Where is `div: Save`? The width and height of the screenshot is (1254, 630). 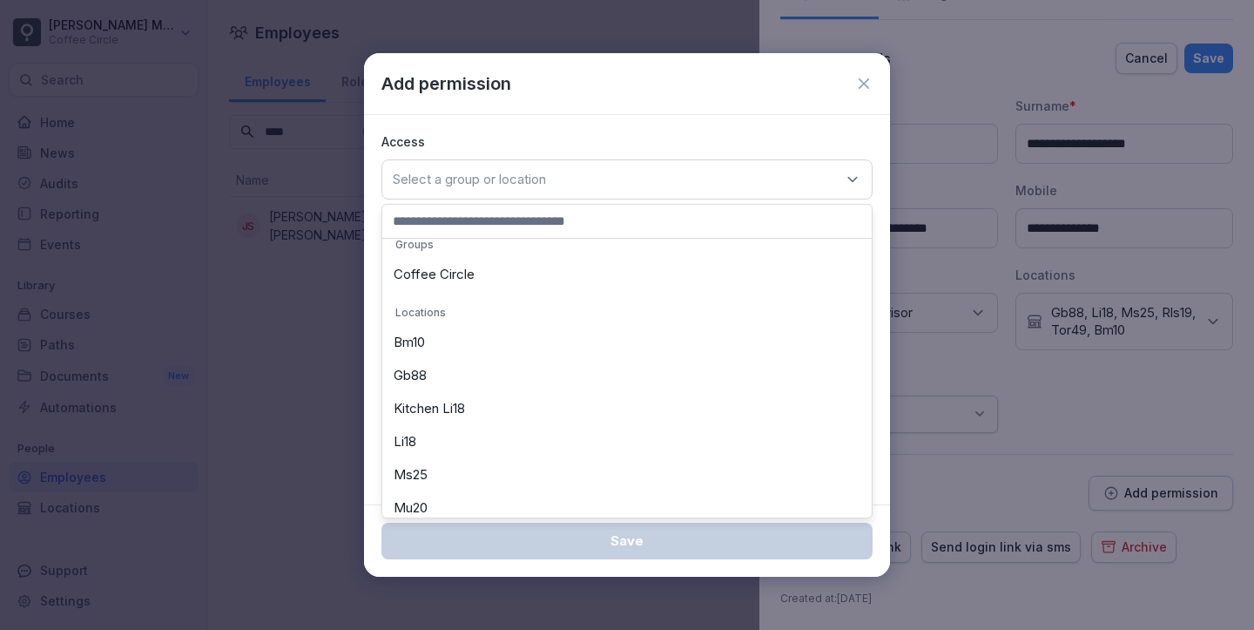 div: Save is located at coordinates (627, 541).